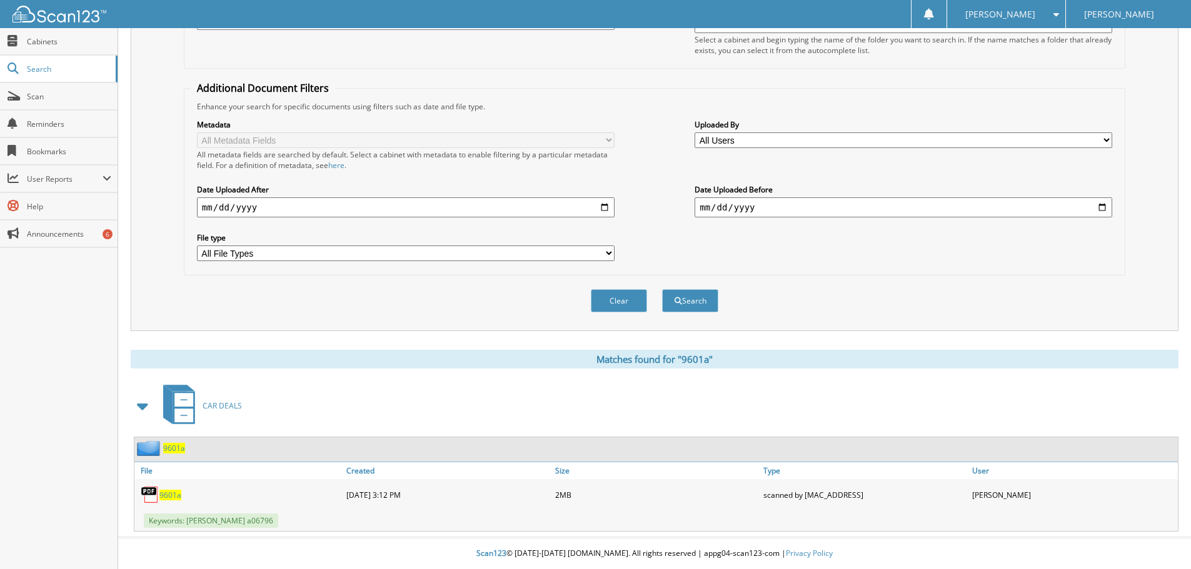 This screenshot has height=569, width=1191. What do you see at coordinates (406, 207) in the screenshot?
I see `input: start` at bounding box center [406, 207].